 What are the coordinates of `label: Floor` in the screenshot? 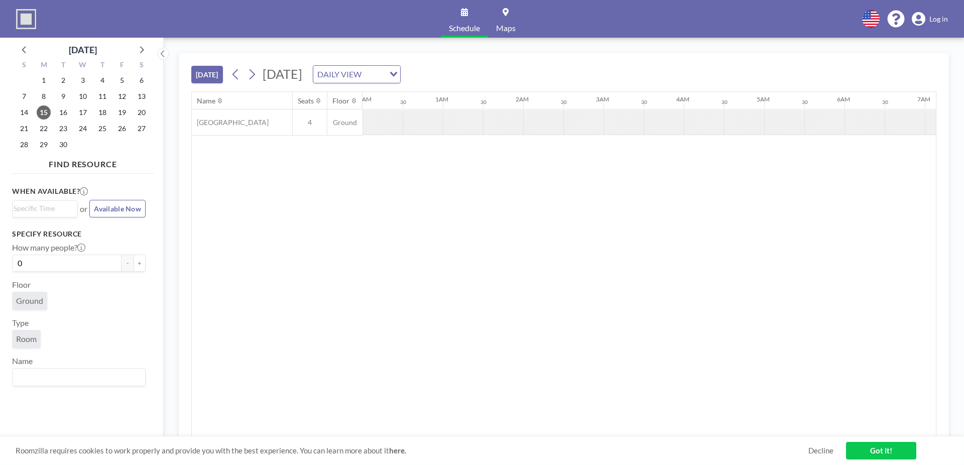 It's located at (21, 285).